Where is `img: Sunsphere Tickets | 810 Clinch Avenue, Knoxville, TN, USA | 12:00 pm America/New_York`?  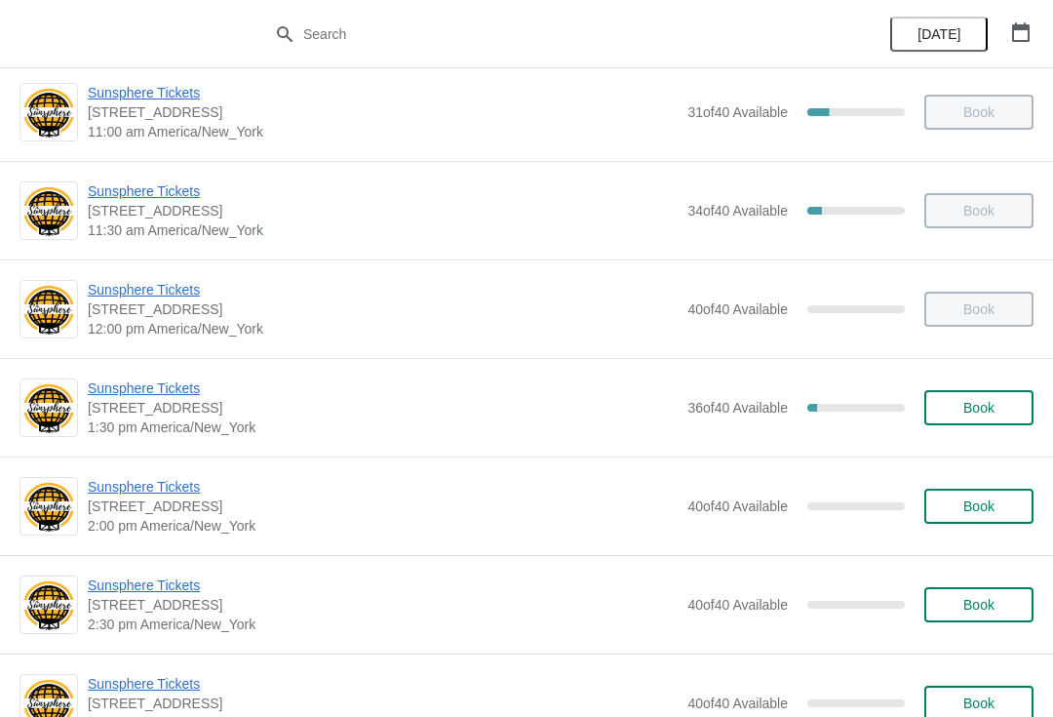 img: Sunsphere Tickets | 810 Clinch Avenue, Knoxville, TN, USA | 12:00 pm America/New_York is located at coordinates (49, 309).